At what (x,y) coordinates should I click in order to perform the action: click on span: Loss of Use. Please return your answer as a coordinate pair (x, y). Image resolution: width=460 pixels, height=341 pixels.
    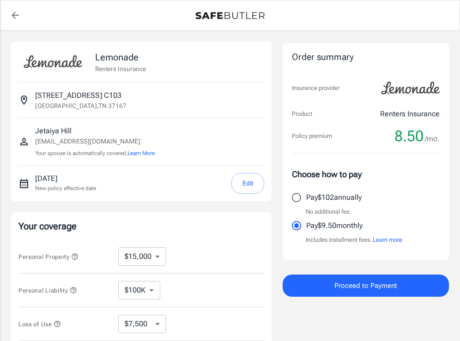
    Looking at the image, I should click on (40, 324).